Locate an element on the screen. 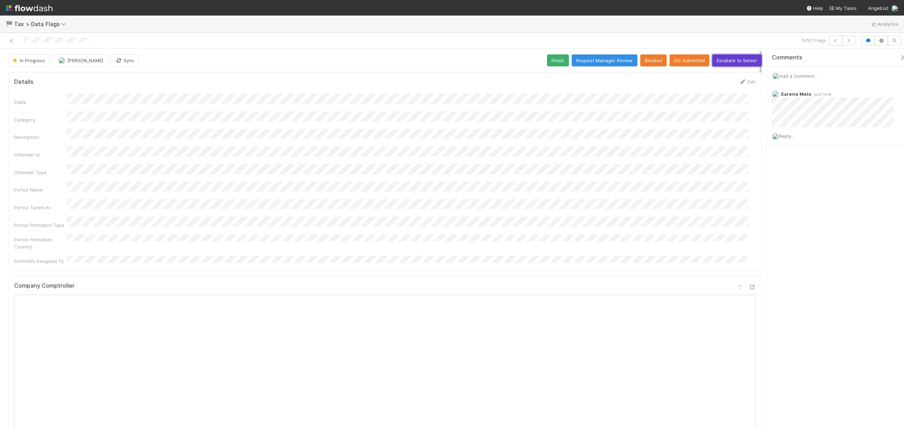 The width and height of the screenshot is (904, 429). div: Description is located at coordinates (41, 137).